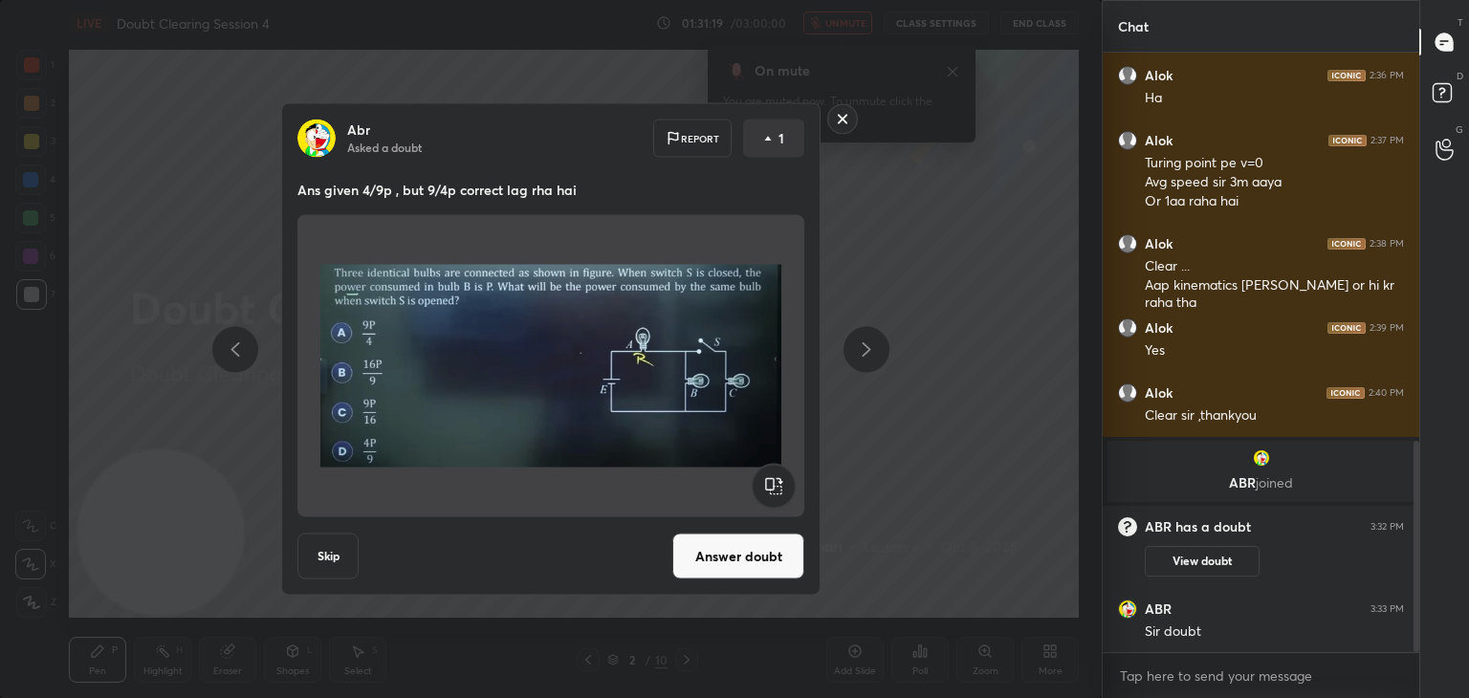 This screenshot has width=1469, height=698. I want to click on button: View doubt, so click(1202, 561).